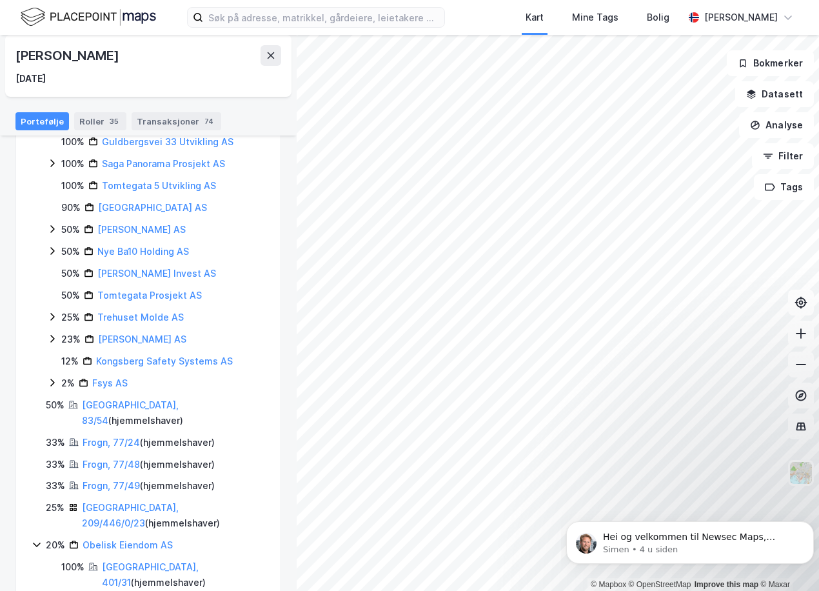  Describe the element at coordinates (163, 163) in the screenshot. I see `a: Saga Panorama Prosjekt AS` at that location.